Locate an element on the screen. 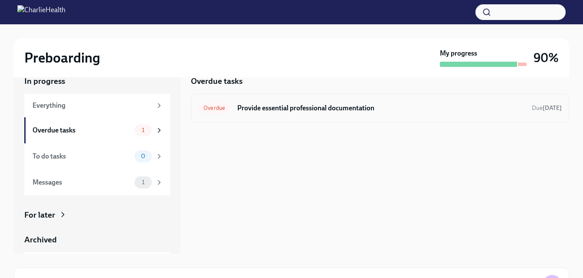 Image resolution: width=583 pixels, height=278 pixels. a: Overdue tasks1 is located at coordinates (97, 130).